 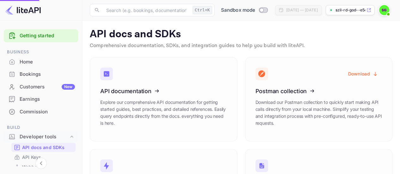 I want to click on a: Commission, so click(x=41, y=112).